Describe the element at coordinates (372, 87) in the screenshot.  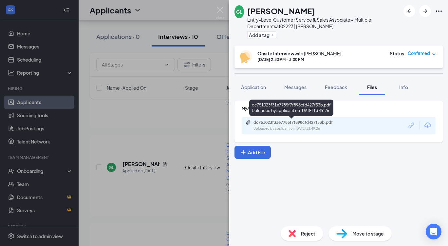
I see `span: Files` at that location.